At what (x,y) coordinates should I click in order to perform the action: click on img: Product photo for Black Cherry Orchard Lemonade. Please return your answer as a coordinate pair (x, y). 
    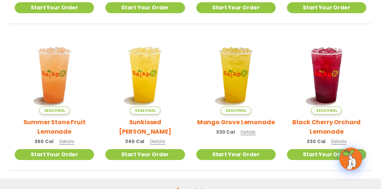
    Looking at the image, I should click on (326, 75).